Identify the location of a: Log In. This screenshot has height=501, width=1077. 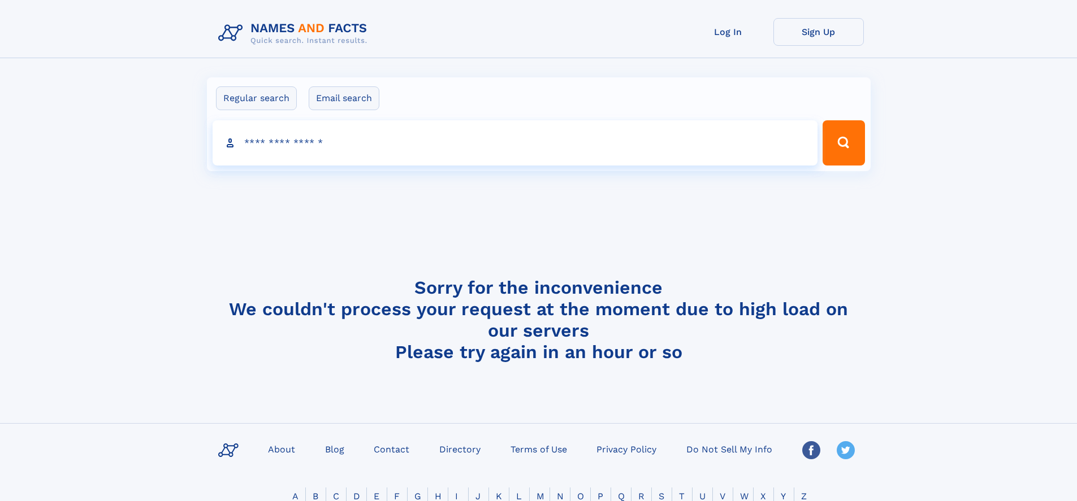
(728, 32).